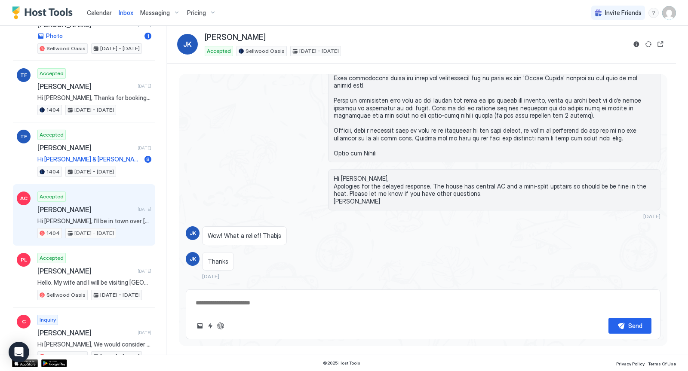  Describe the element at coordinates (210, 326) in the screenshot. I see `button: Quick reply` at that location.